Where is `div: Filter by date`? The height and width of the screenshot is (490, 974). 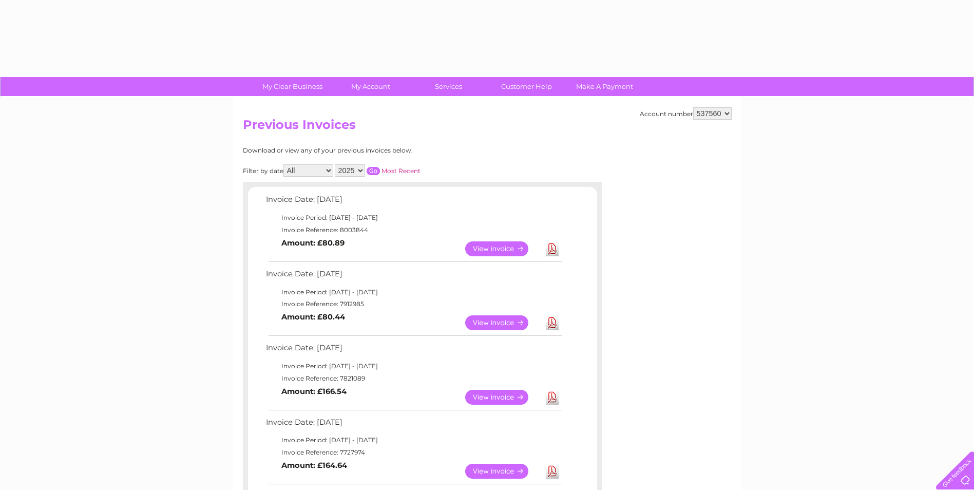
div: Filter by date is located at coordinates (377, 170).